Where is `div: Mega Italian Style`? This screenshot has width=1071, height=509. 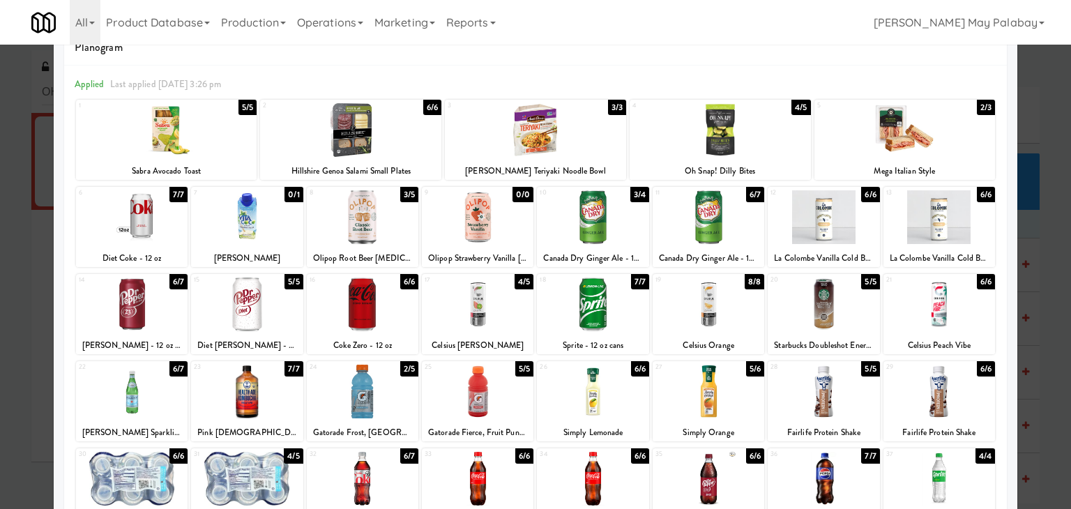
div: Mega Italian Style is located at coordinates (905, 171).